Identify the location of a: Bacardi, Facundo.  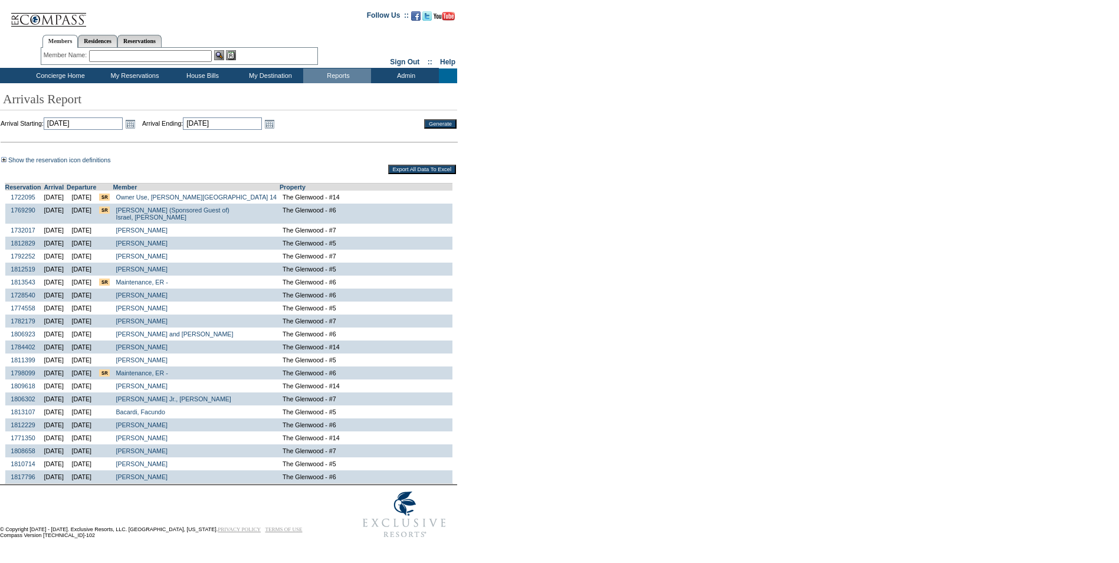
(140, 412).